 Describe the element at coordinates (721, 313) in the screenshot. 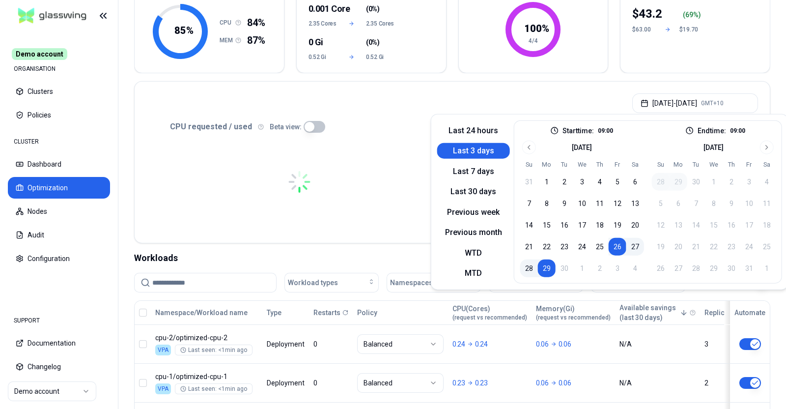

I see `button: Replica(s)` at that location.